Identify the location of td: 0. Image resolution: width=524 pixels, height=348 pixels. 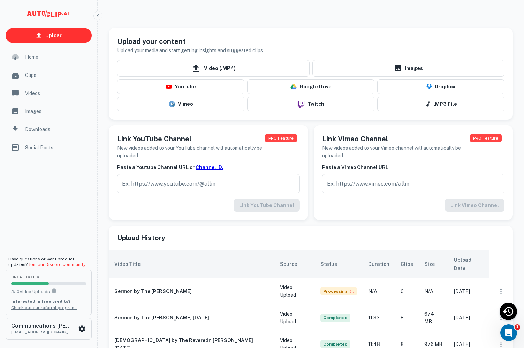
(407, 292).